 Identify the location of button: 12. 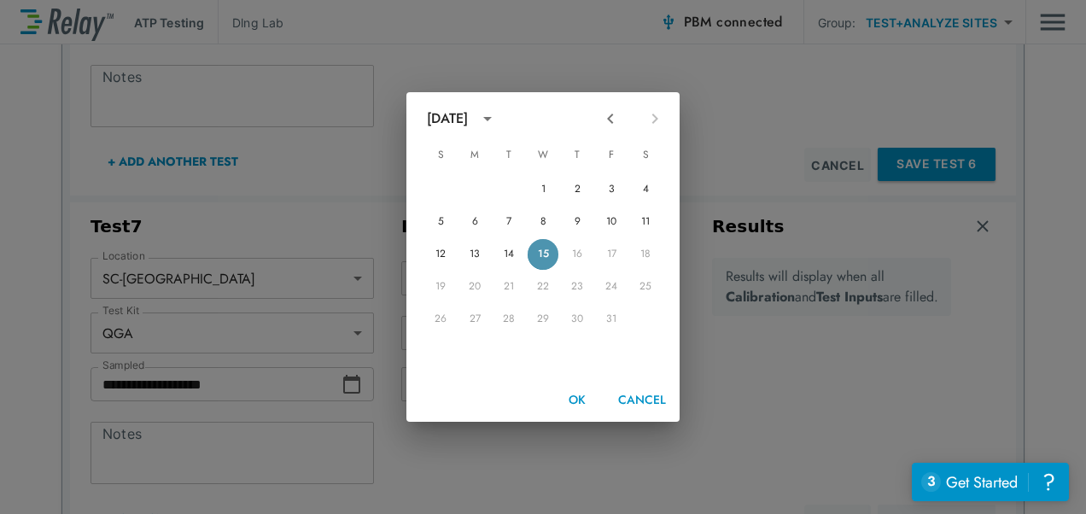
(441, 254).